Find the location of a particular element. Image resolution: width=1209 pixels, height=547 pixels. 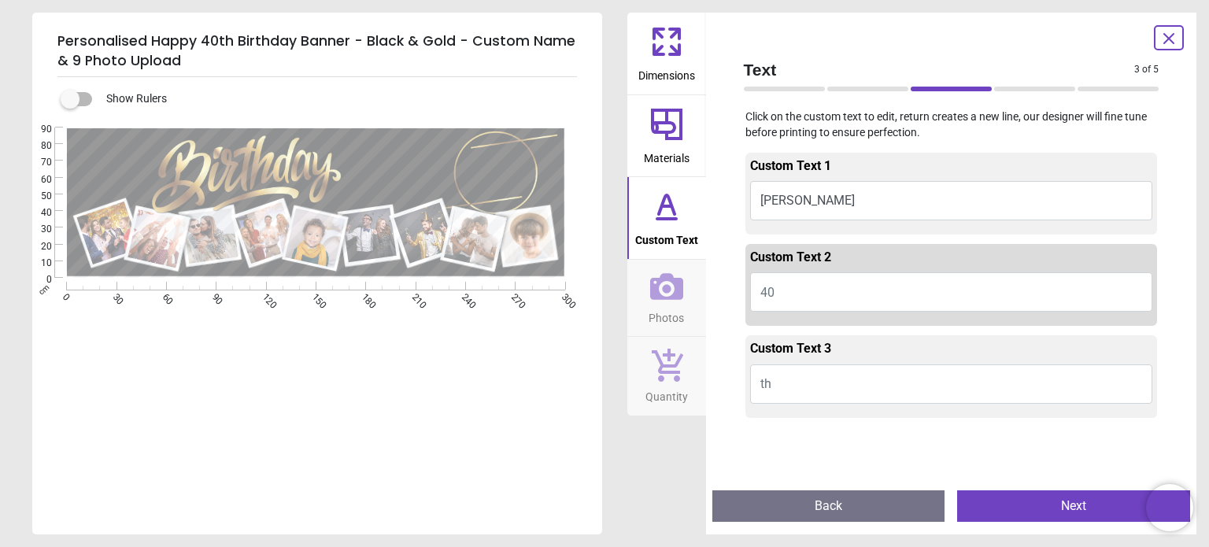

h5: Personalised Happy 40th Birthday Banner - Black & Gold - Custom Name & 9 Photo Upload is located at coordinates (317, 51).